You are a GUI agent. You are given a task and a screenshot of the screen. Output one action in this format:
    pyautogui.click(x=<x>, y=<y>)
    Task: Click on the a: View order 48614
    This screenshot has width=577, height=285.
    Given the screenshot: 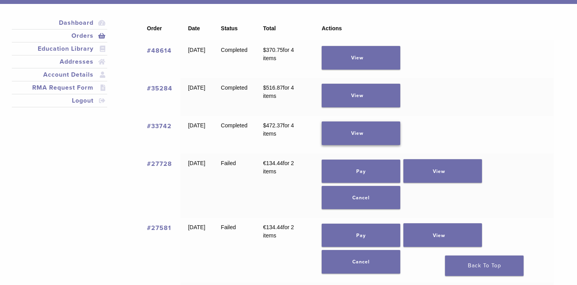 What is the action you would take?
    pyautogui.click(x=361, y=58)
    